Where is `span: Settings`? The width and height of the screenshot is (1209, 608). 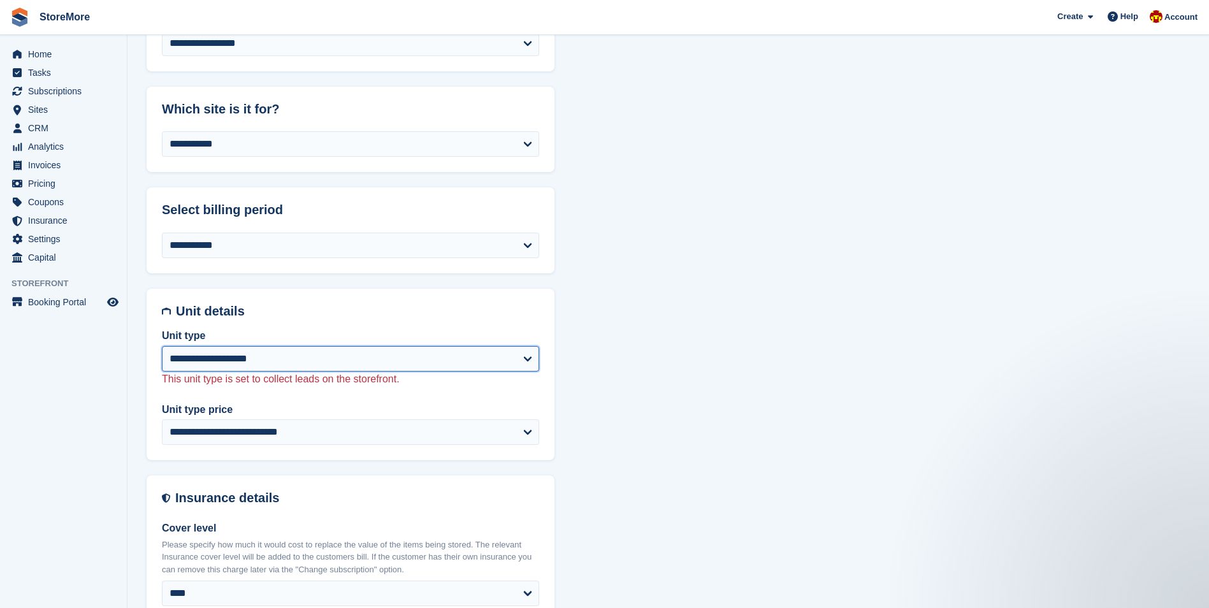 span: Settings is located at coordinates (66, 239).